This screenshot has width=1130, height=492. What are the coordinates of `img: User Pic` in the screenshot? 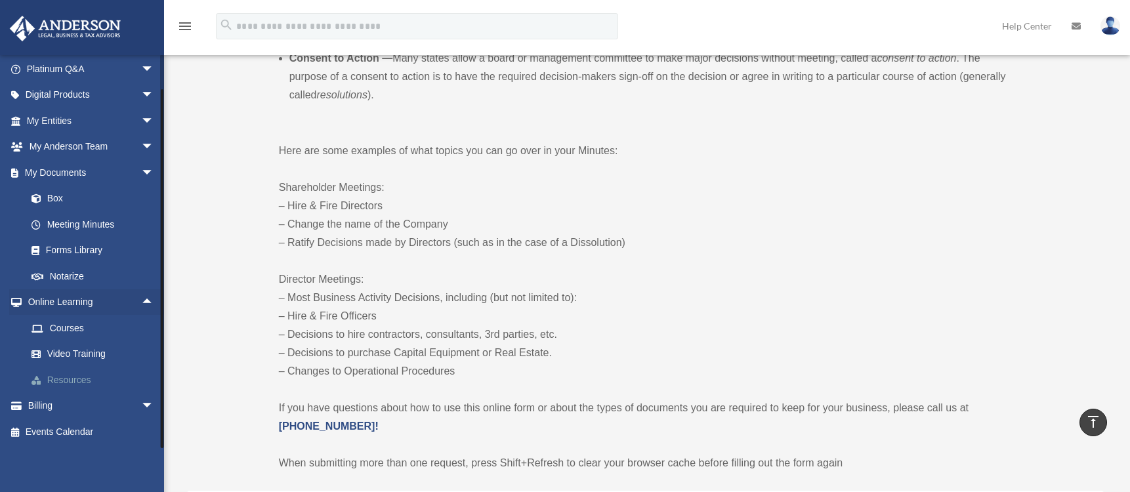 It's located at (1111, 26).